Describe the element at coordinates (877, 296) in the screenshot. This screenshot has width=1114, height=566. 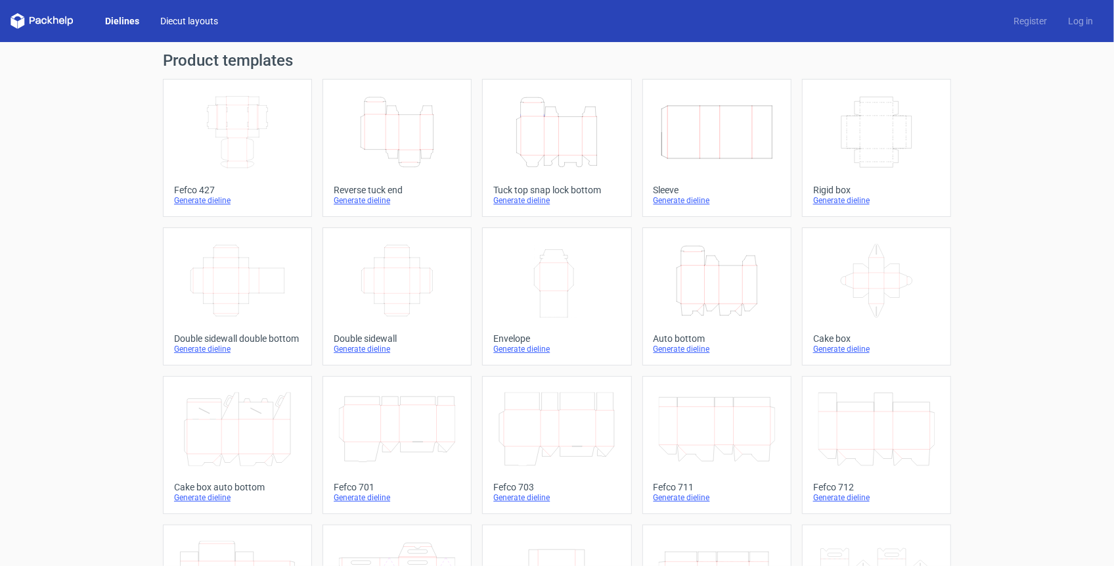
I see `a: Cake boxGenerate dieline` at that location.